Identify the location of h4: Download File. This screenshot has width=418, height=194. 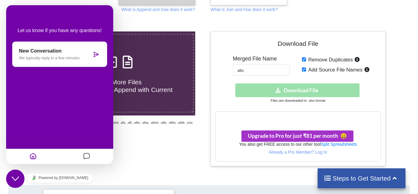
(298, 45).